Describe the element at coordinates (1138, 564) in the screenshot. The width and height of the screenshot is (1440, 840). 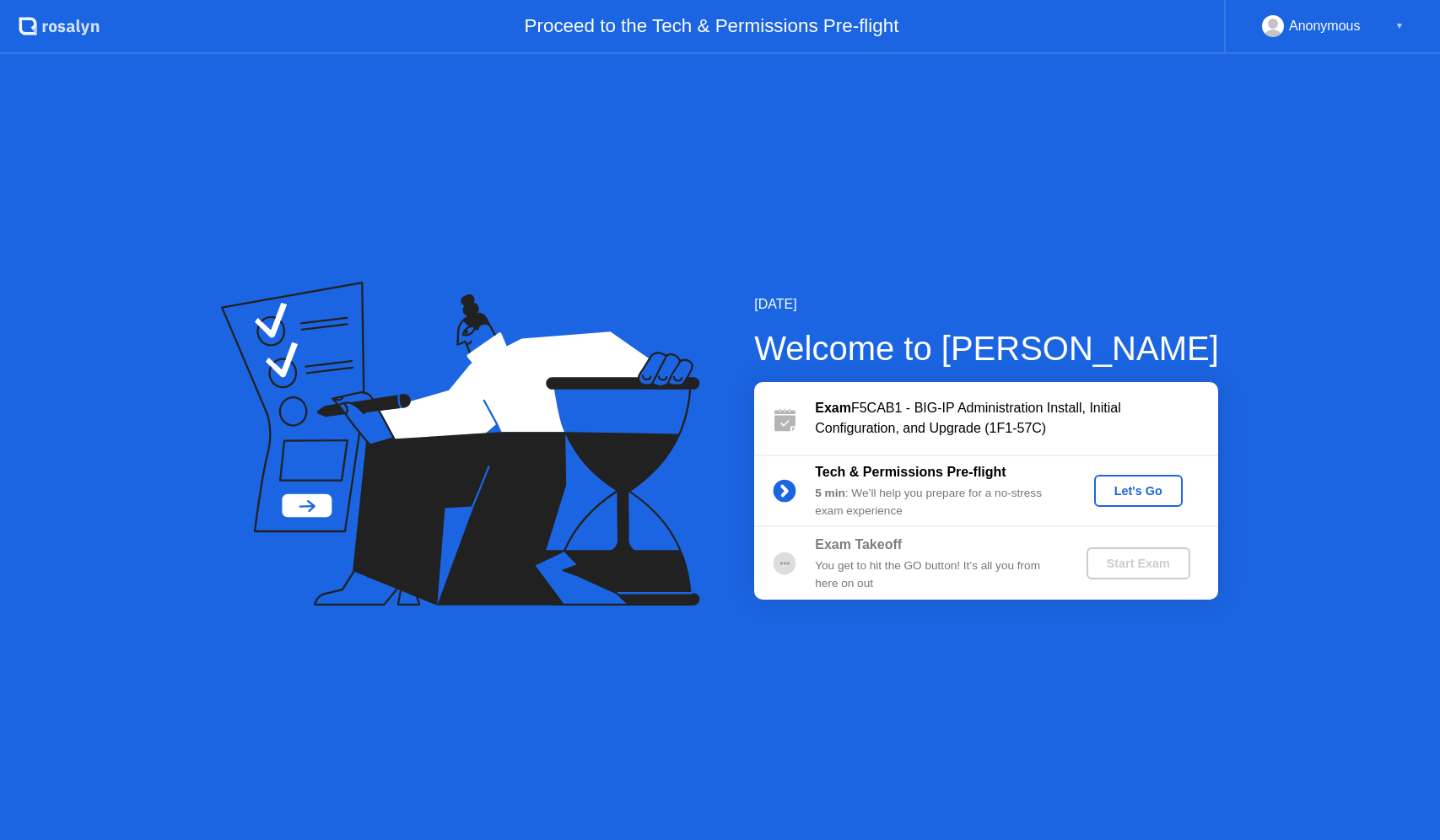
I see `div: Start Exam` at that location.